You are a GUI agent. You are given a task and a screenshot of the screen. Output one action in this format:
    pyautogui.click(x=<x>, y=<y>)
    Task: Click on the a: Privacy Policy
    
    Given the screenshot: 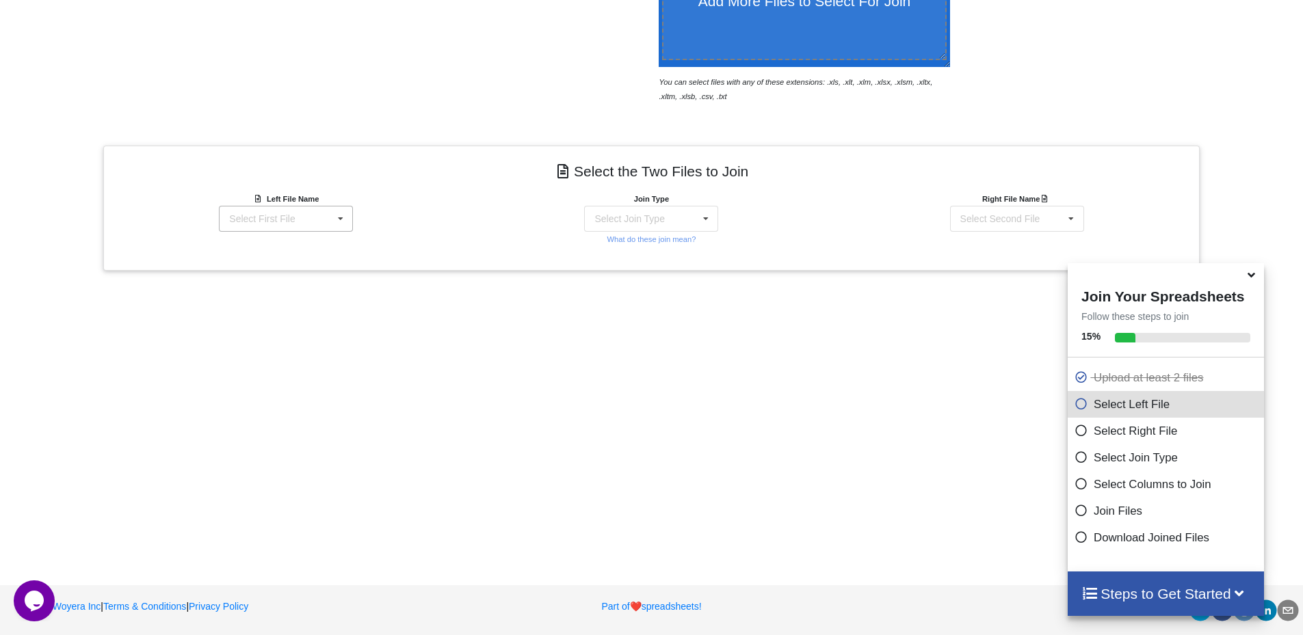 What is the action you would take?
    pyautogui.click(x=218, y=607)
    